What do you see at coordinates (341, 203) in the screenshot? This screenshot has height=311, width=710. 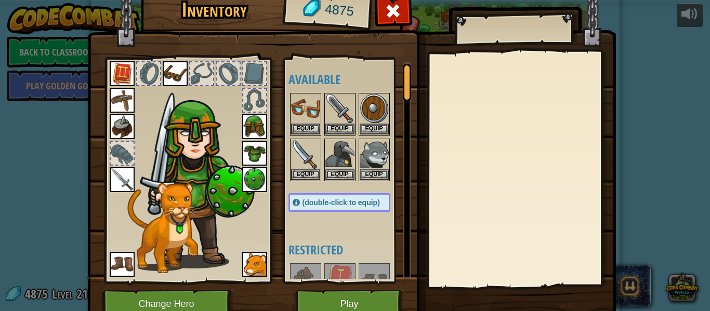 I see `span: (double-click to equip)` at bounding box center [341, 203].